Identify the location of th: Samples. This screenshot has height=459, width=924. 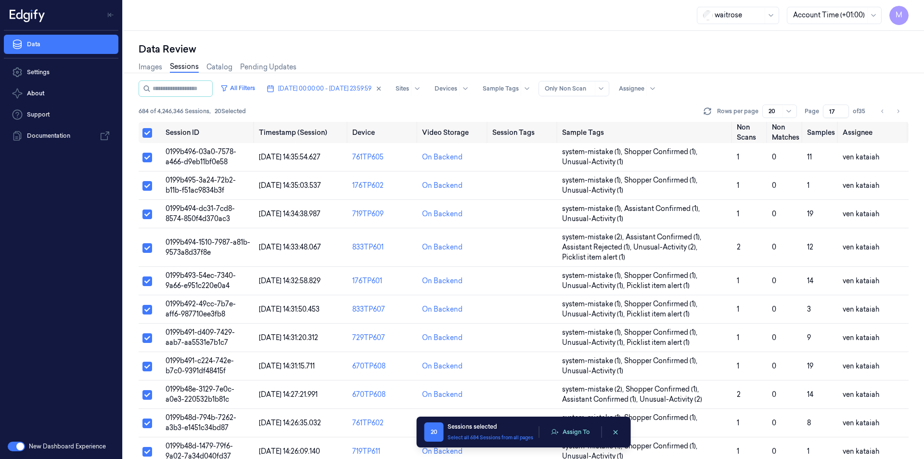
(821, 132).